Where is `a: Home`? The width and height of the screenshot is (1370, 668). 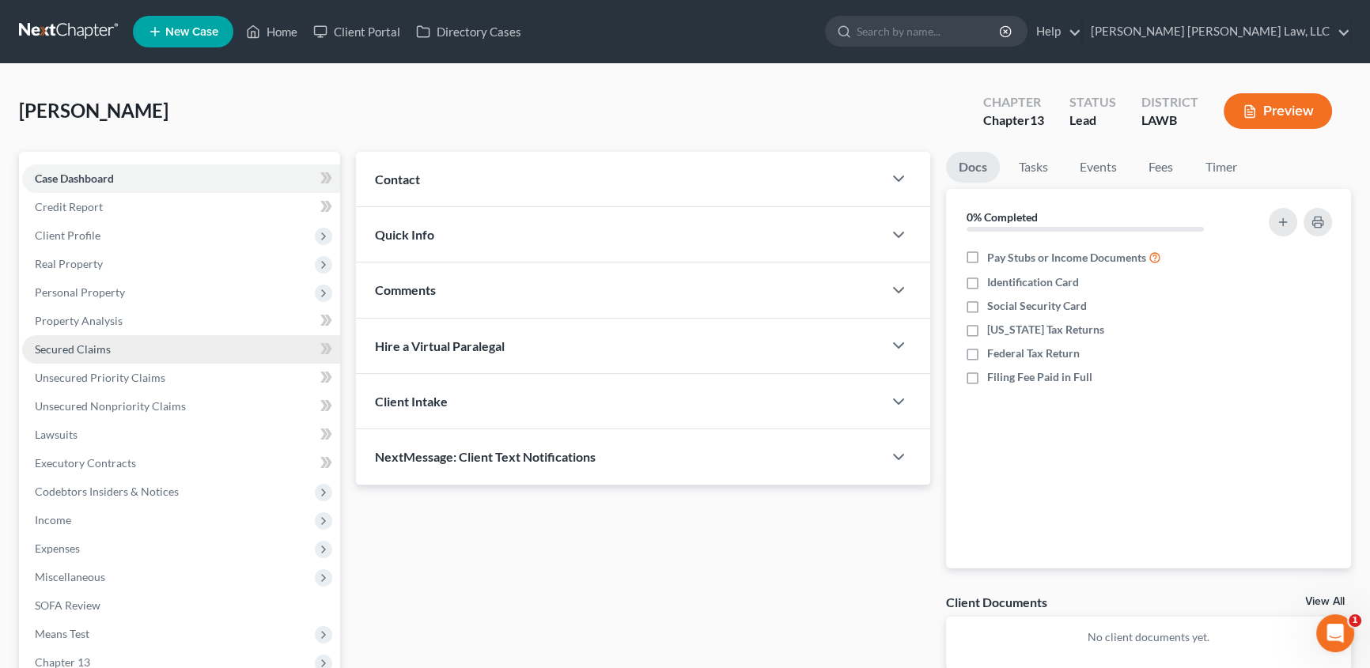
a: Home is located at coordinates (271, 32).